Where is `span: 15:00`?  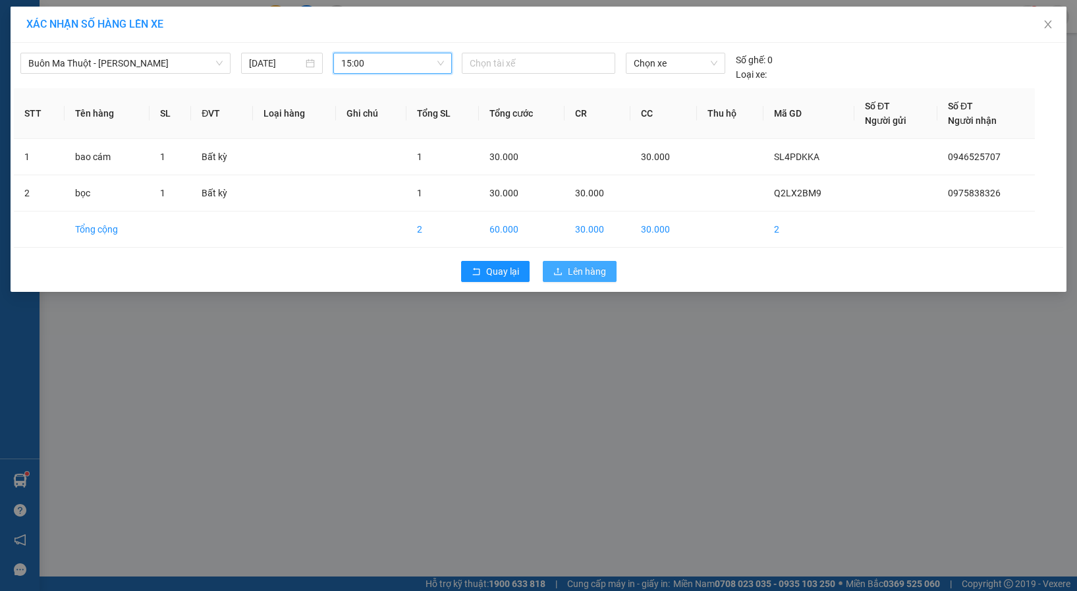
span: 15:00 is located at coordinates (393, 63).